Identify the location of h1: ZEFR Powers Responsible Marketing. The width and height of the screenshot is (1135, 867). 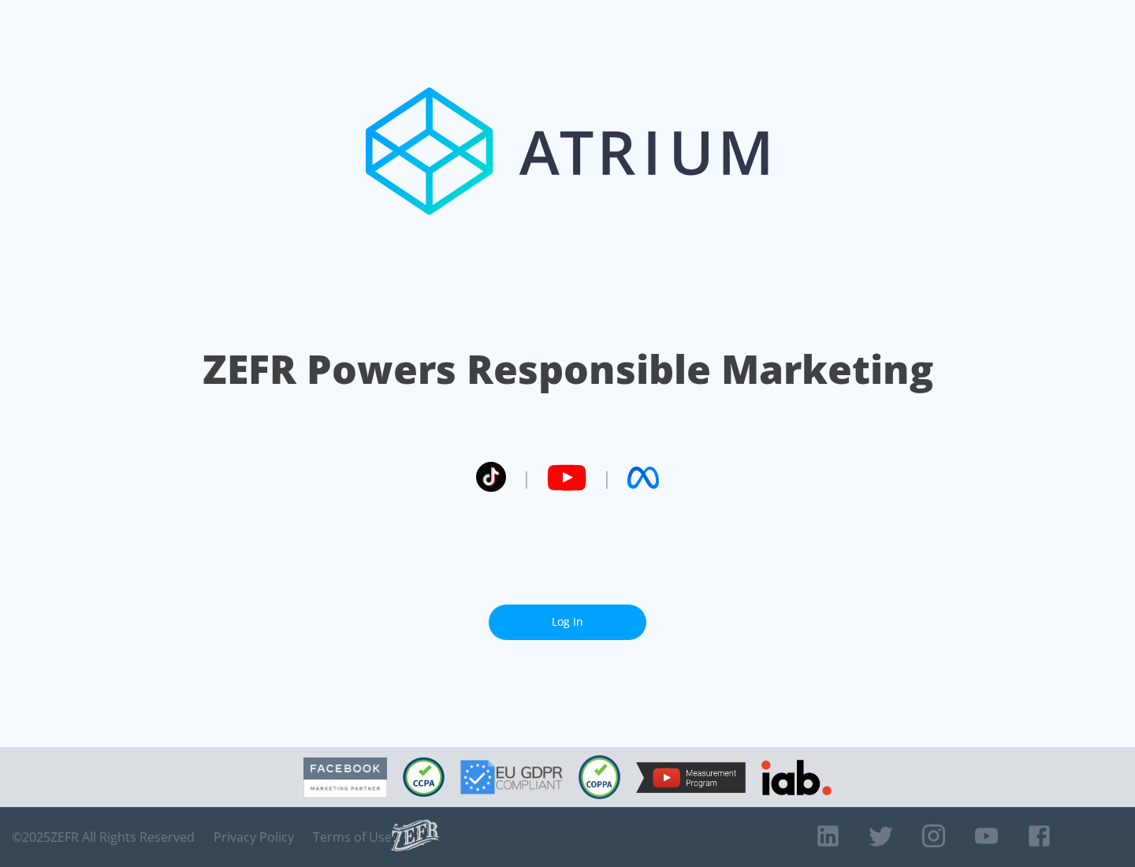
(567, 369).